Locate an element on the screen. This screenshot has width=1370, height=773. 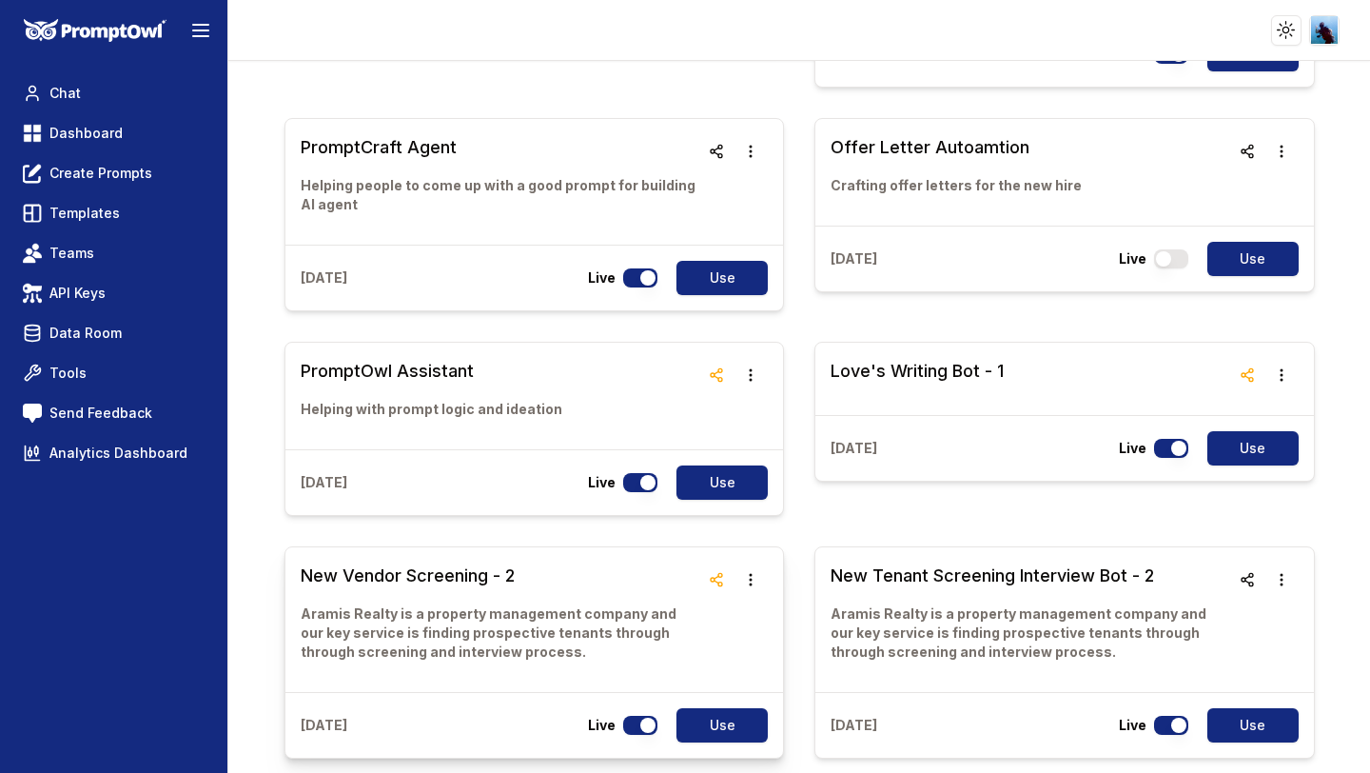
a: PromptOwl AssistantHelping with prompt logic and ideation is located at coordinates (431, 396).